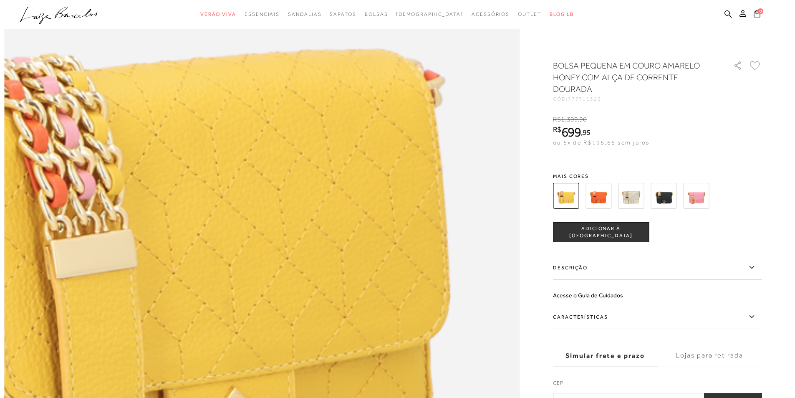  Describe the element at coordinates (571, 132) in the screenshot. I see `span: 699` at that location.